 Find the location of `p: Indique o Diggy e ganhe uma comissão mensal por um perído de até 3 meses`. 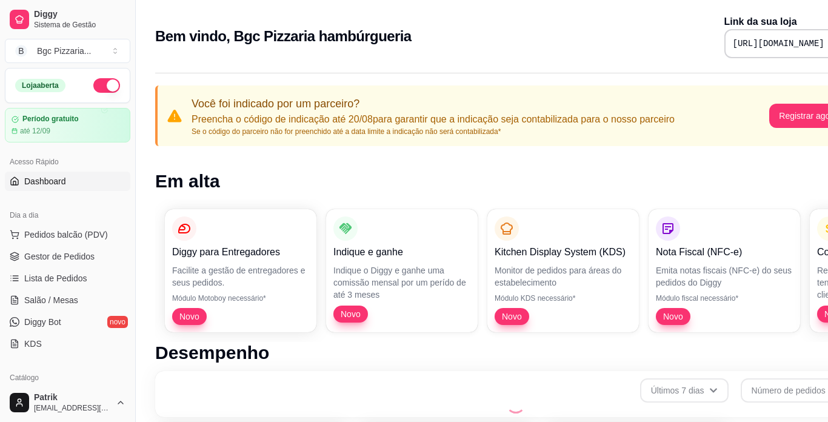

p: Indique o Diggy e ganhe uma comissão mensal por um perído de até 3 meses is located at coordinates (402, 282).